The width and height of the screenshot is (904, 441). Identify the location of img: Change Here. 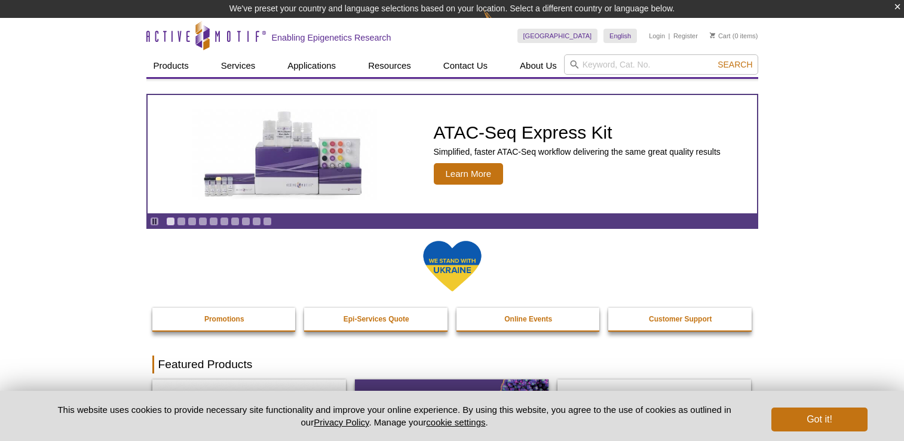
(499, 23).